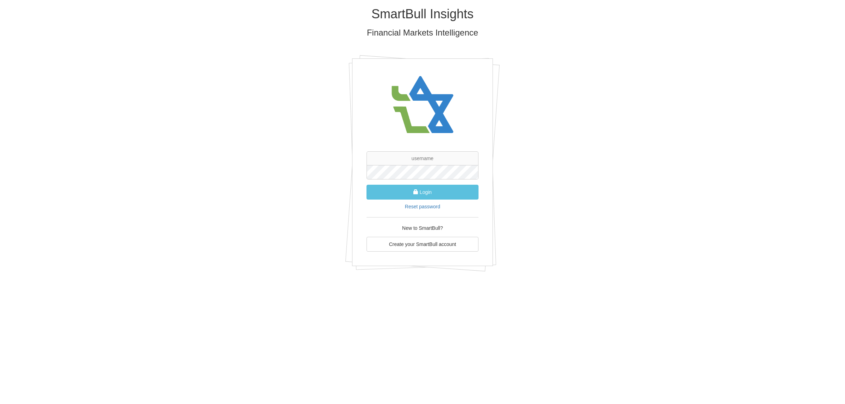  I want to click on input: username, so click(423, 159).